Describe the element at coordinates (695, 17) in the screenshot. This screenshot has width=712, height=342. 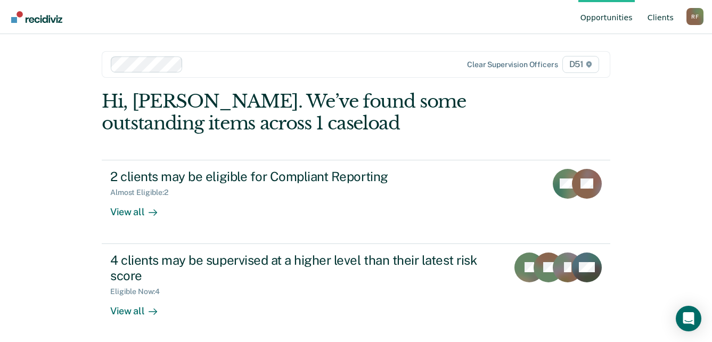
I see `div: R F` at that location.